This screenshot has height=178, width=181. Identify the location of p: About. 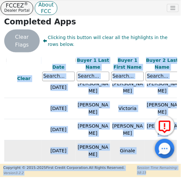
(46, 5).